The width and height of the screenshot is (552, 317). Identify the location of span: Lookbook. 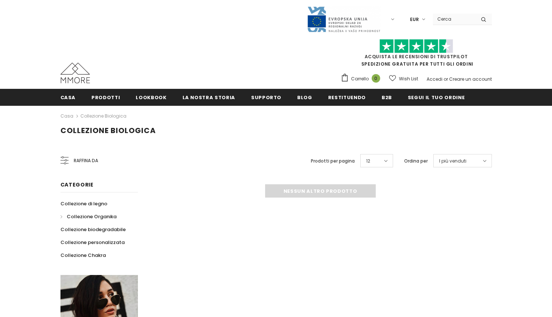
(151, 97).